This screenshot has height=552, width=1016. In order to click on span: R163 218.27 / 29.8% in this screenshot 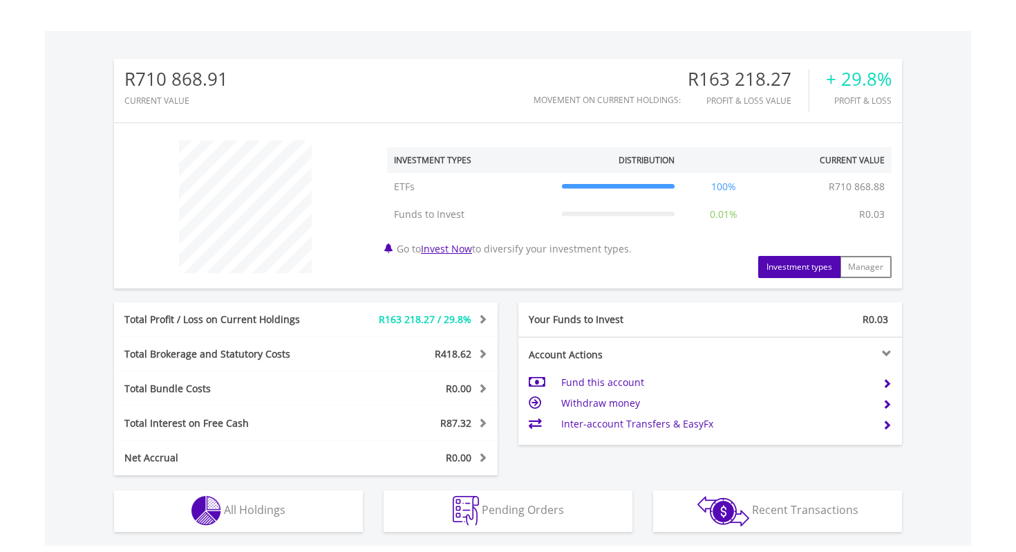, I will do `click(425, 319)`.